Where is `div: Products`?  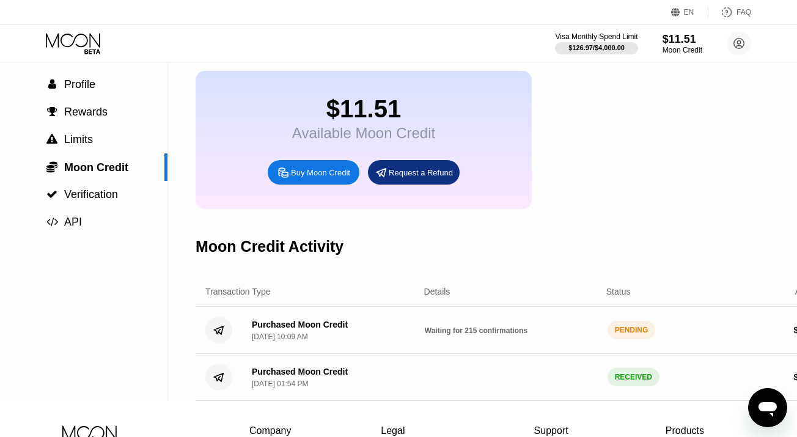
div: Products is located at coordinates (684, 431).